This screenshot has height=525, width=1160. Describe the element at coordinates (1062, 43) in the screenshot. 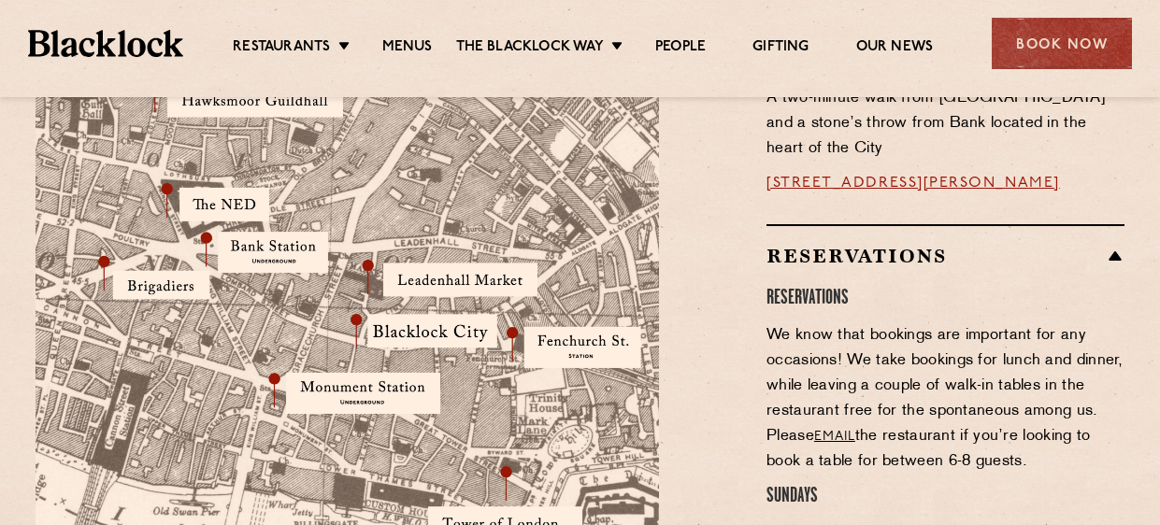

I see `div: Book Now` at that location.